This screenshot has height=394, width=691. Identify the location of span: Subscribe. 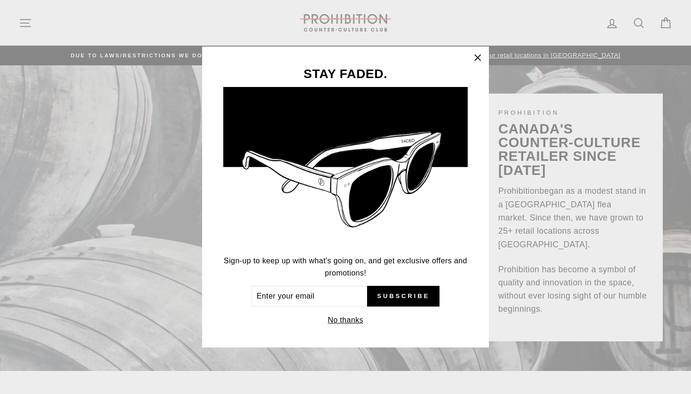
(404, 296).